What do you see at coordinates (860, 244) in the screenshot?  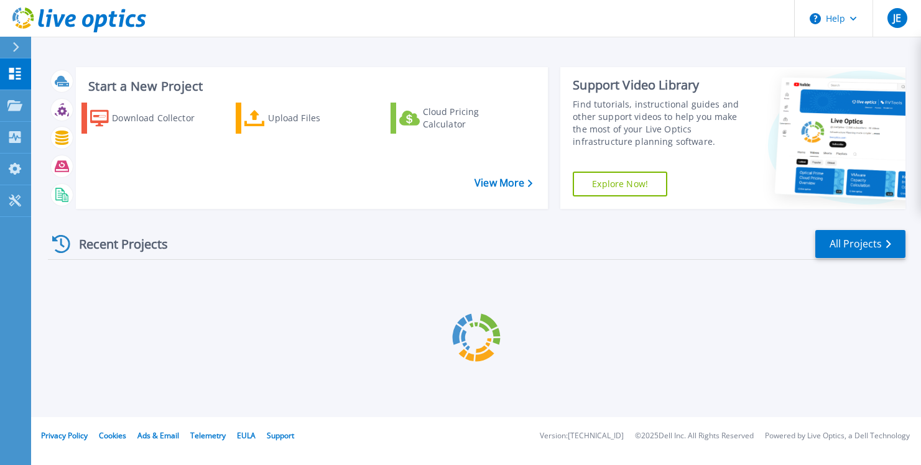 I see `a: All Projects` at bounding box center [860, 244].